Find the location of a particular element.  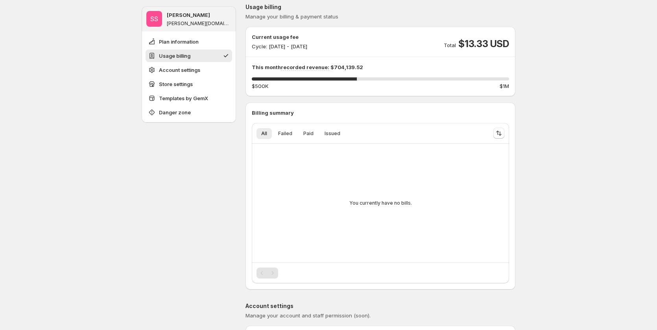

span: Danger zone is located at coordinates (175, 112).